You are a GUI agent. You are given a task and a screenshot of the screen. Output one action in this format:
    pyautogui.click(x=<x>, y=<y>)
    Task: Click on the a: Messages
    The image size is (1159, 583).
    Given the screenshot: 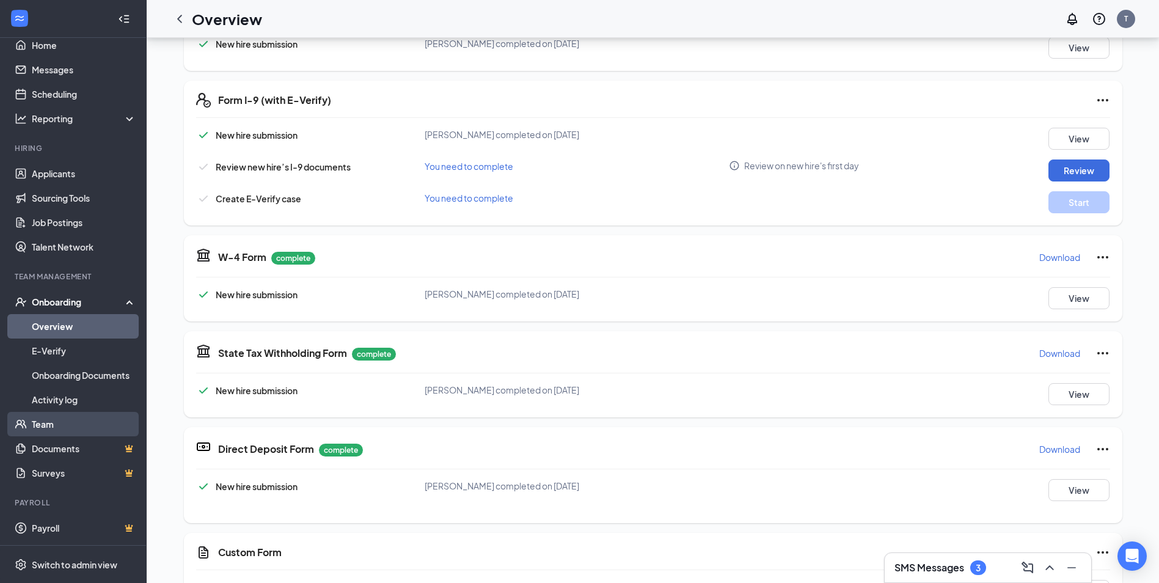 What is the action you would take?
    pyautogui.click(x=84, y=70)
    